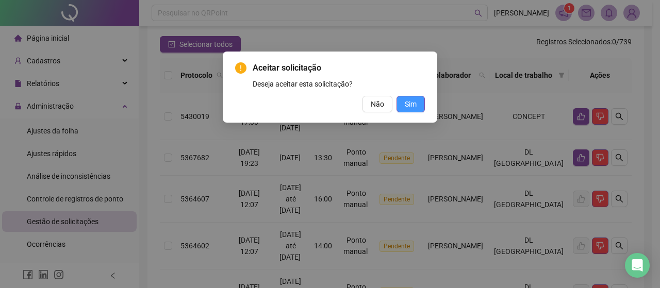 This screenshot has width=660, height=288. What do you see at coordinates (378, 104) in the screenshot?
I see `button: Não` at bounding box center [378, 104].